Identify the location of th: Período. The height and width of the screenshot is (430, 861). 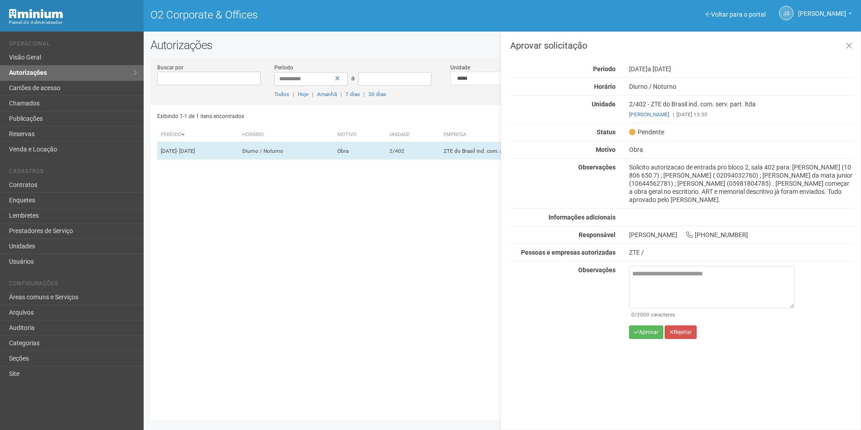
(198, 135).